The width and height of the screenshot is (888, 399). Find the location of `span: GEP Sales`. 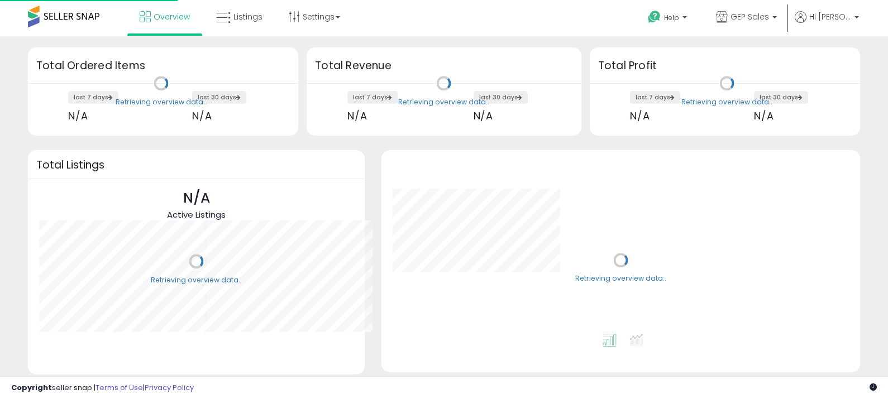

span: GEP Sales is located at coordinates (749, 17).